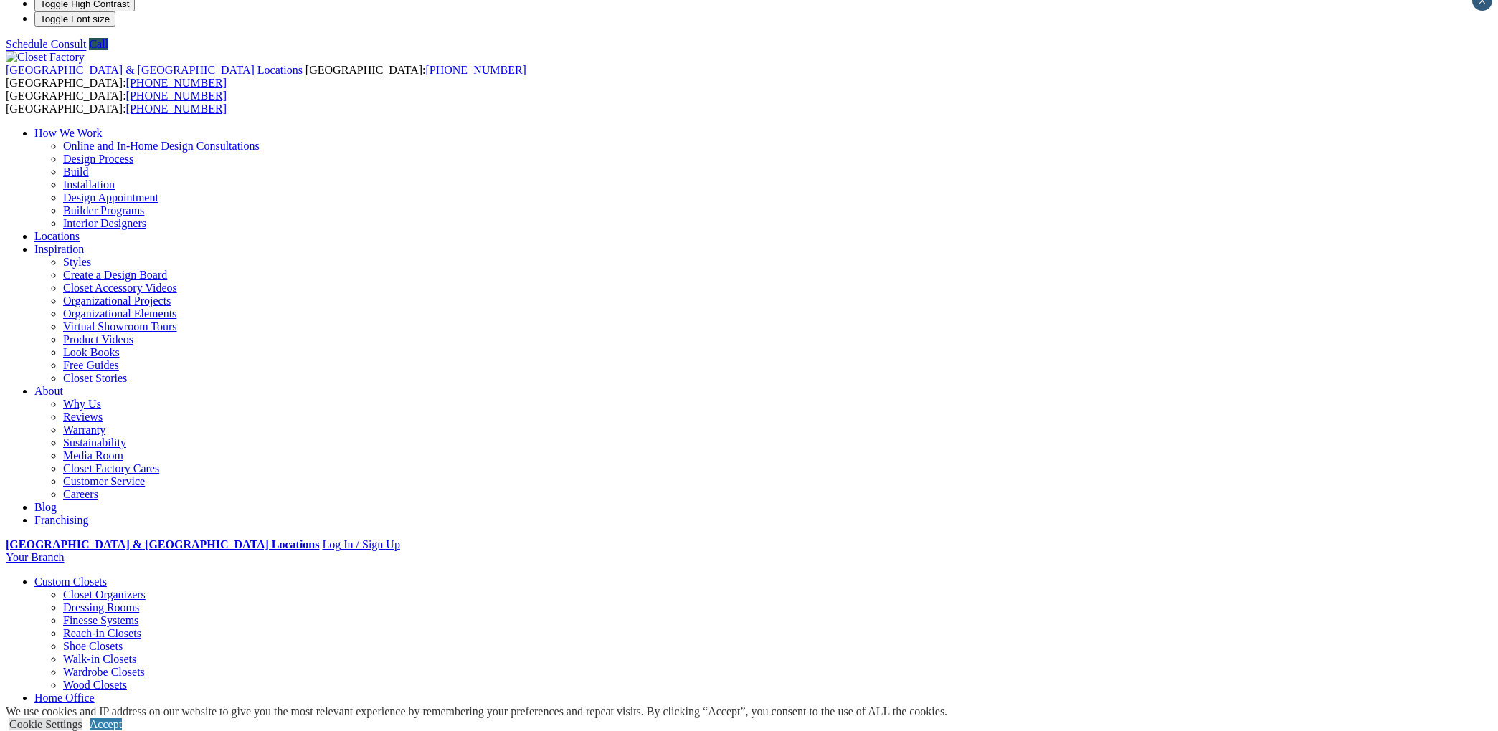  What do you see at coordinates (91, 352) in the screenshot?
I see `a: Look Books` at bounding box center [91, 352].